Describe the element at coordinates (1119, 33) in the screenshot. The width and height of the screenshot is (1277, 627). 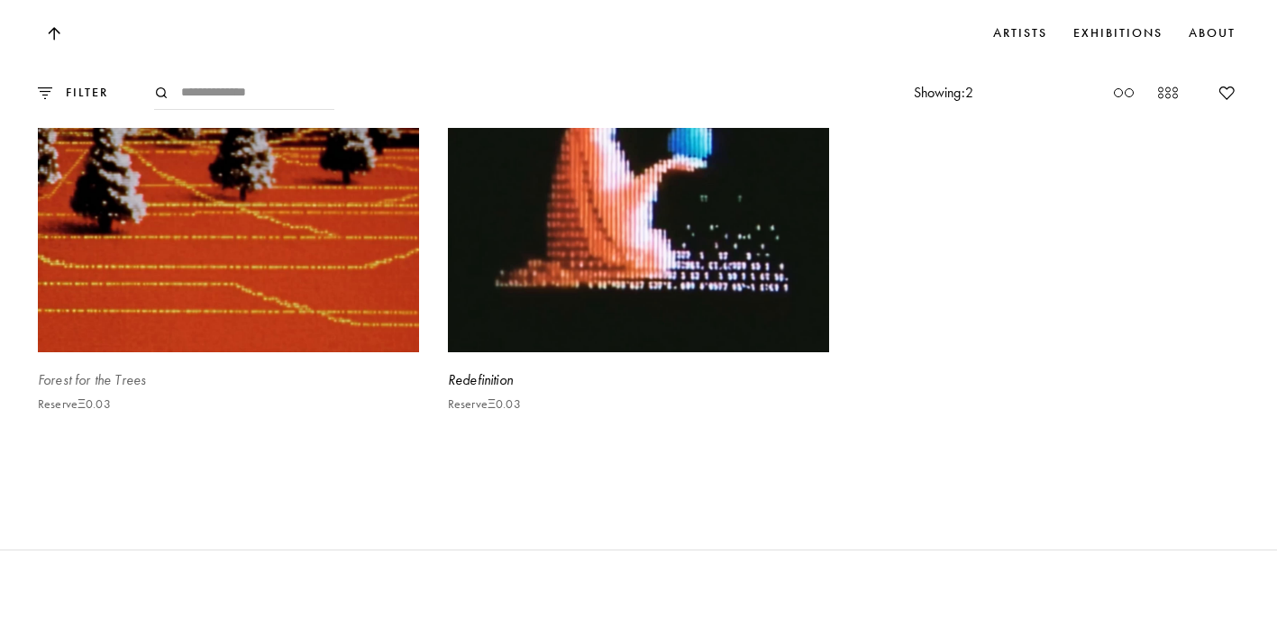
I see `a: Exhibitions` at that location.